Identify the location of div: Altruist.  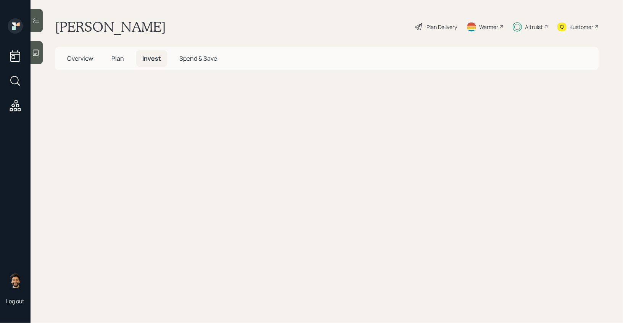
(534, 27).